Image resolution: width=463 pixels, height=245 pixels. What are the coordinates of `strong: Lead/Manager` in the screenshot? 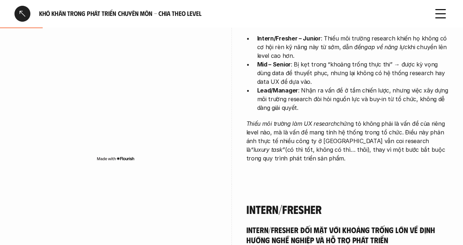 It's located at (277, 90).